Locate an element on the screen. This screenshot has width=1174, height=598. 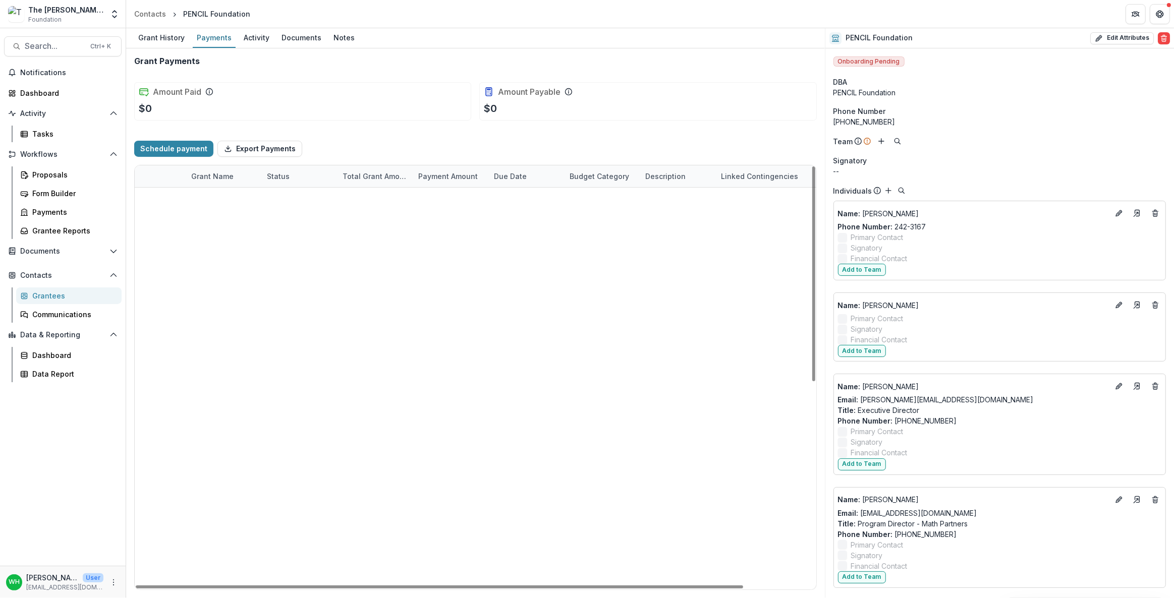
a: Grantees is located at coordinates (69, 296).